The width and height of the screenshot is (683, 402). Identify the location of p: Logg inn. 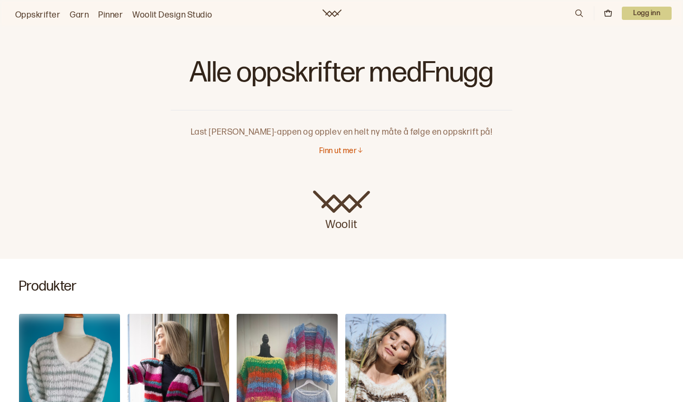
(646, 13).